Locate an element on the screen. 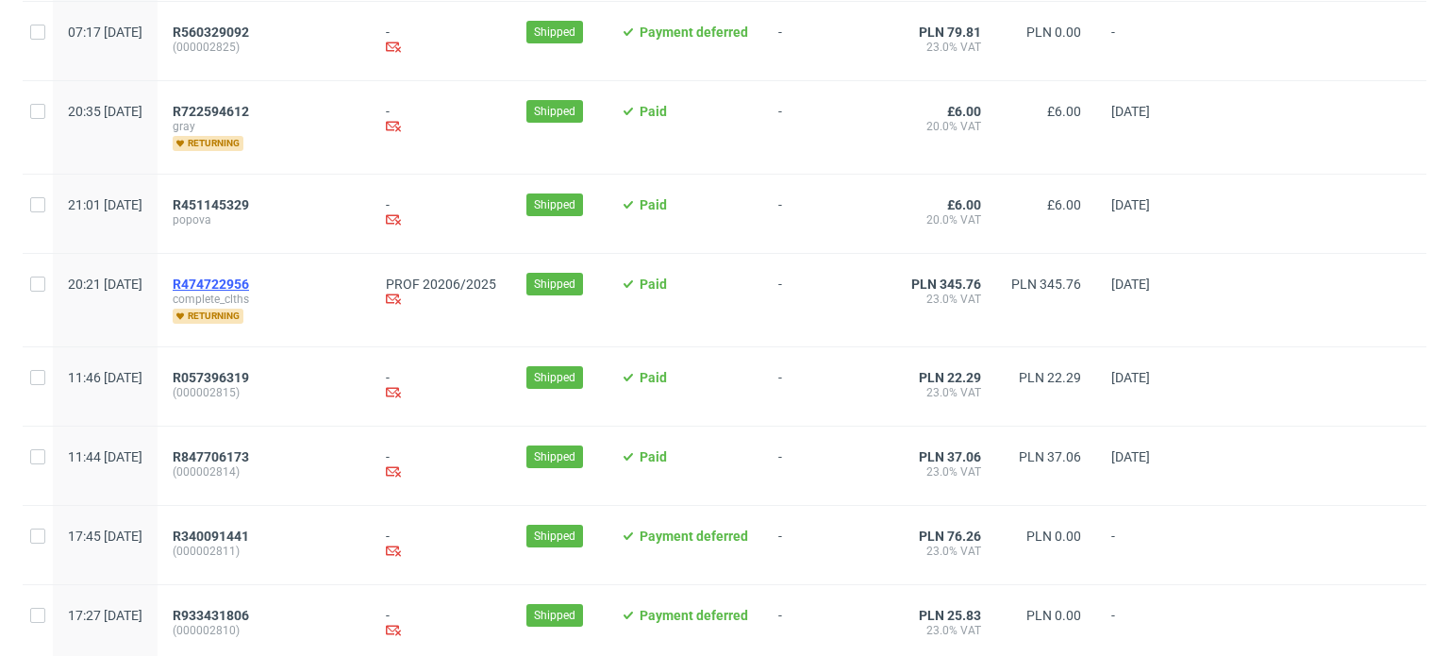  a: R560329092 is located at coordinates (212, 32).